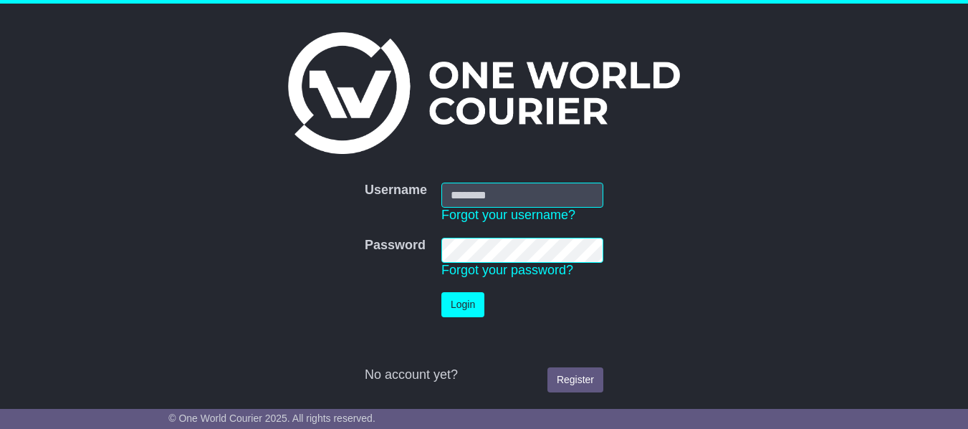 Image resolution: width=968 pixels, height=429 pixels. What do you see at coordinates (484, 93) in the screenshot?
I see `img: One World` at bounding box center [484, 93].